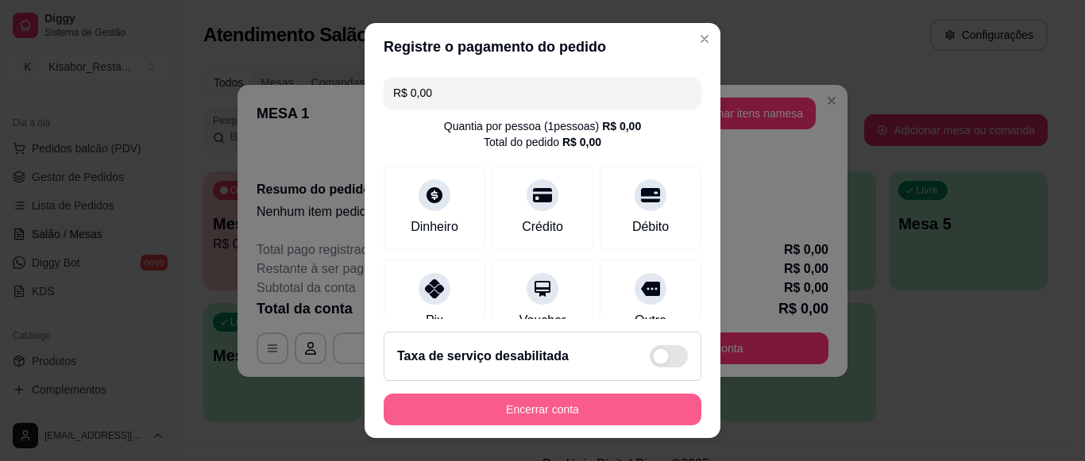  Describe the element at coordinates (650, 227) in the screenshot. I see `div: Débito` at that location.